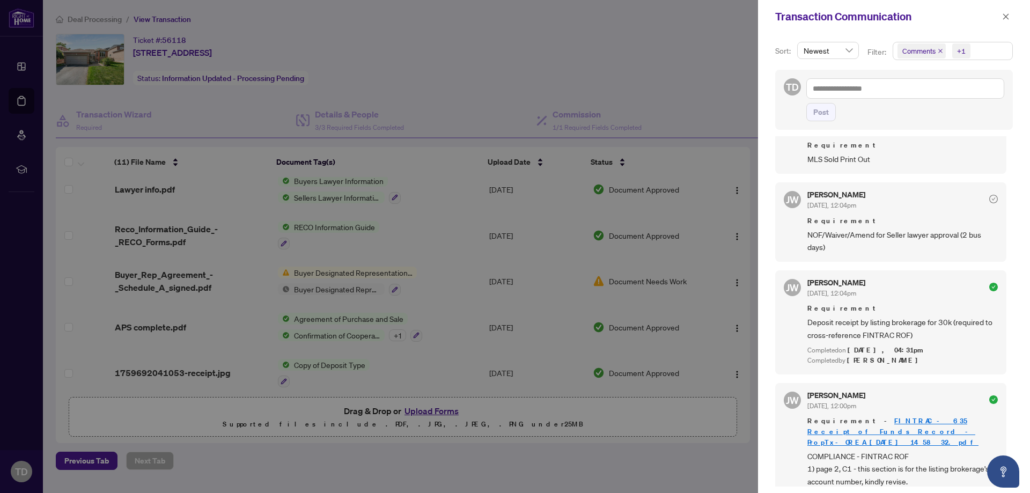 This screenshot has height=493, width=1030. What do you see at coordinates (887, 17) in the screenshot?
I see `div: Transaction Communication` at bounding box center [887, 17].